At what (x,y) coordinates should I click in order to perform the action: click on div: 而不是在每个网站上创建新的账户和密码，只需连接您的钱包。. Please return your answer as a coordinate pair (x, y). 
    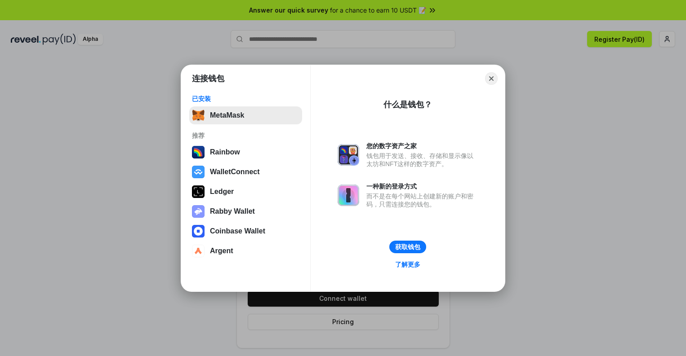
    Looking at the image, I should click on (422, 200).